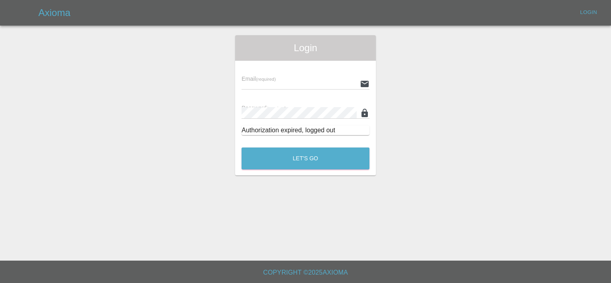 The width and height of the screenshot is (611, 283). What do you see at coordinates (305, 158) in the screenshot?
I see `button: Let's Go` at bounding box center [305, 158].